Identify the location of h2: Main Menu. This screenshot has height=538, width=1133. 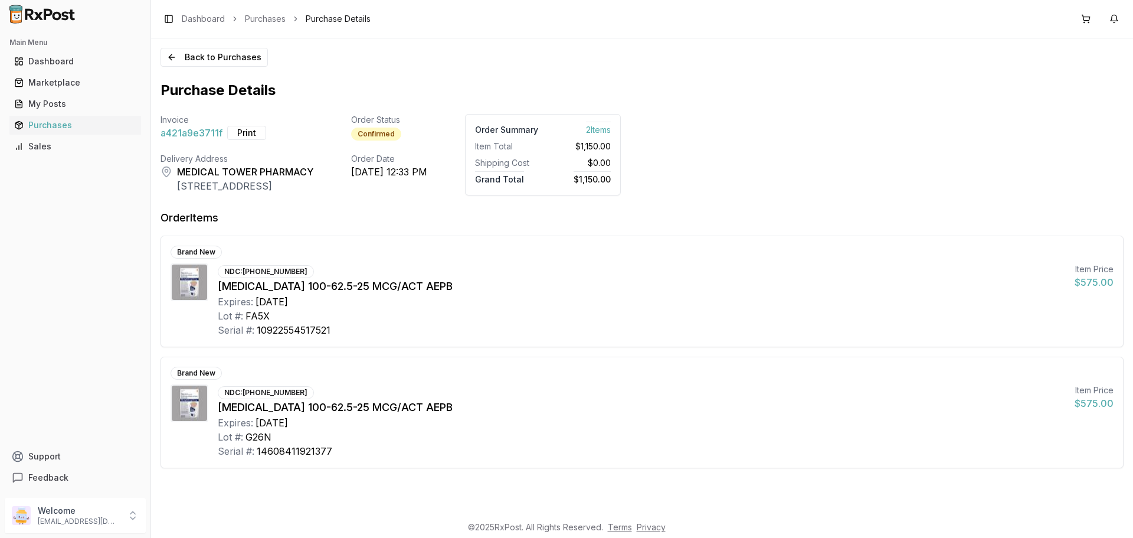
(75, 42).